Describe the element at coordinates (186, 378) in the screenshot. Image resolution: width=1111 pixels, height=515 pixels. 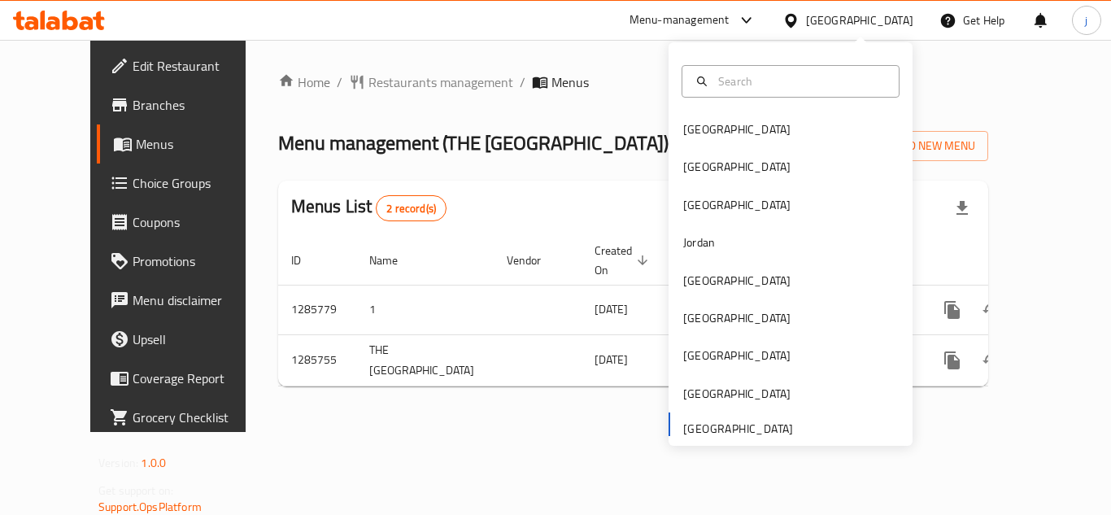
I see `a: Coverage Report` at that location.